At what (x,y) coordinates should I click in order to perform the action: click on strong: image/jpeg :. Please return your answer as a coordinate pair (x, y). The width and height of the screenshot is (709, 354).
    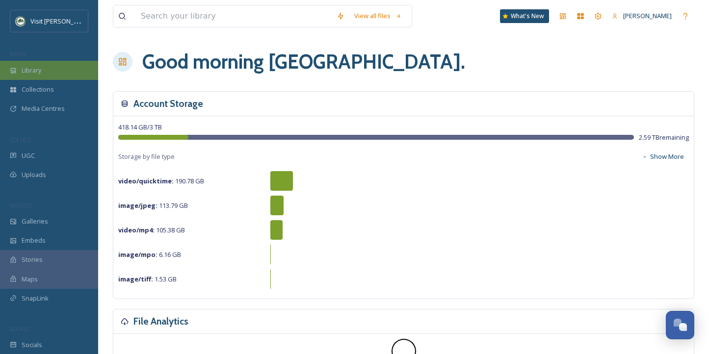
    Looking at the image, I should click on (138, 206).